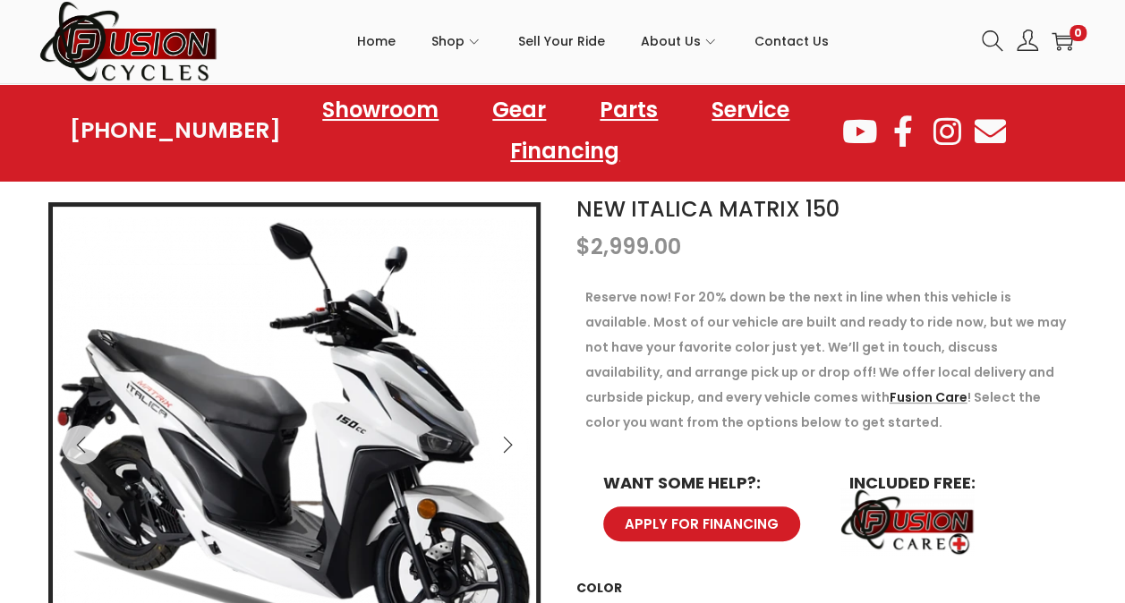  I want to click on span: Shop, so click(448, 41).